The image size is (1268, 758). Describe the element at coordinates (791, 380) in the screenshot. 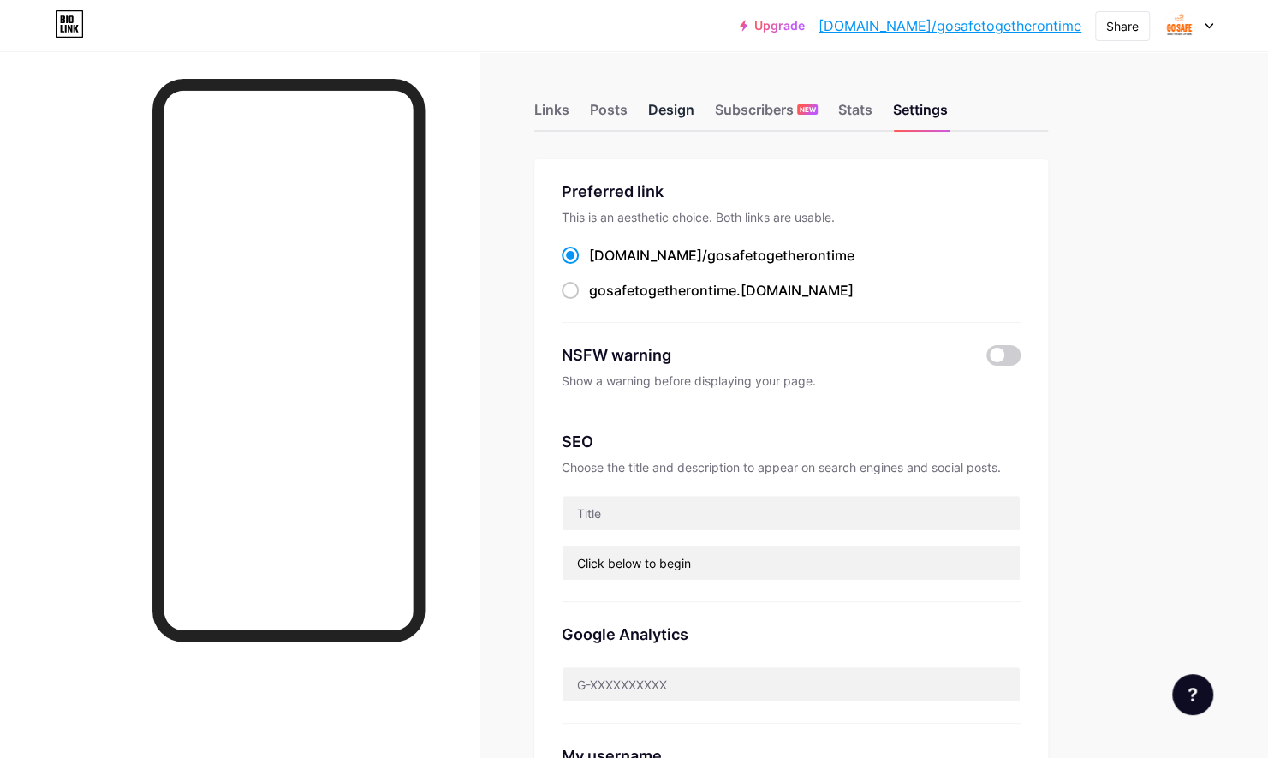

I see `div: Show a warning before displaying your page.` at that location.